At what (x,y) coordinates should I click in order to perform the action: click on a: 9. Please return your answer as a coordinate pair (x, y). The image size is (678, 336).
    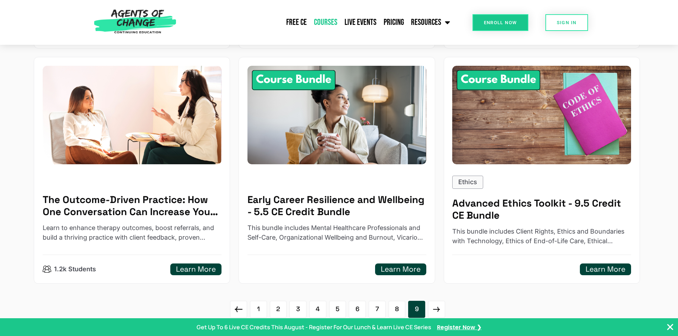
    Looking at the image, I should click on (417, 309).